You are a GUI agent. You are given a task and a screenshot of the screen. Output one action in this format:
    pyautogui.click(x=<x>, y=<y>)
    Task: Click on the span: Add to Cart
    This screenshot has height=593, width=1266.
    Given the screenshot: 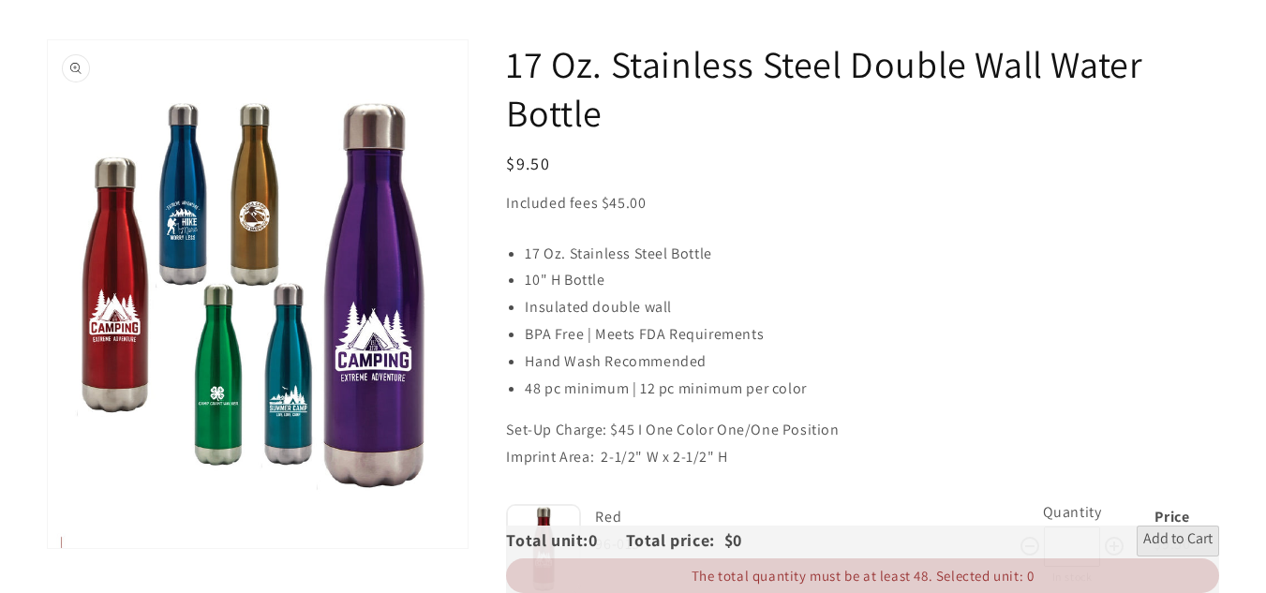 What is the action you would take?
    pyautogui.click(x=1178, y=541)
    